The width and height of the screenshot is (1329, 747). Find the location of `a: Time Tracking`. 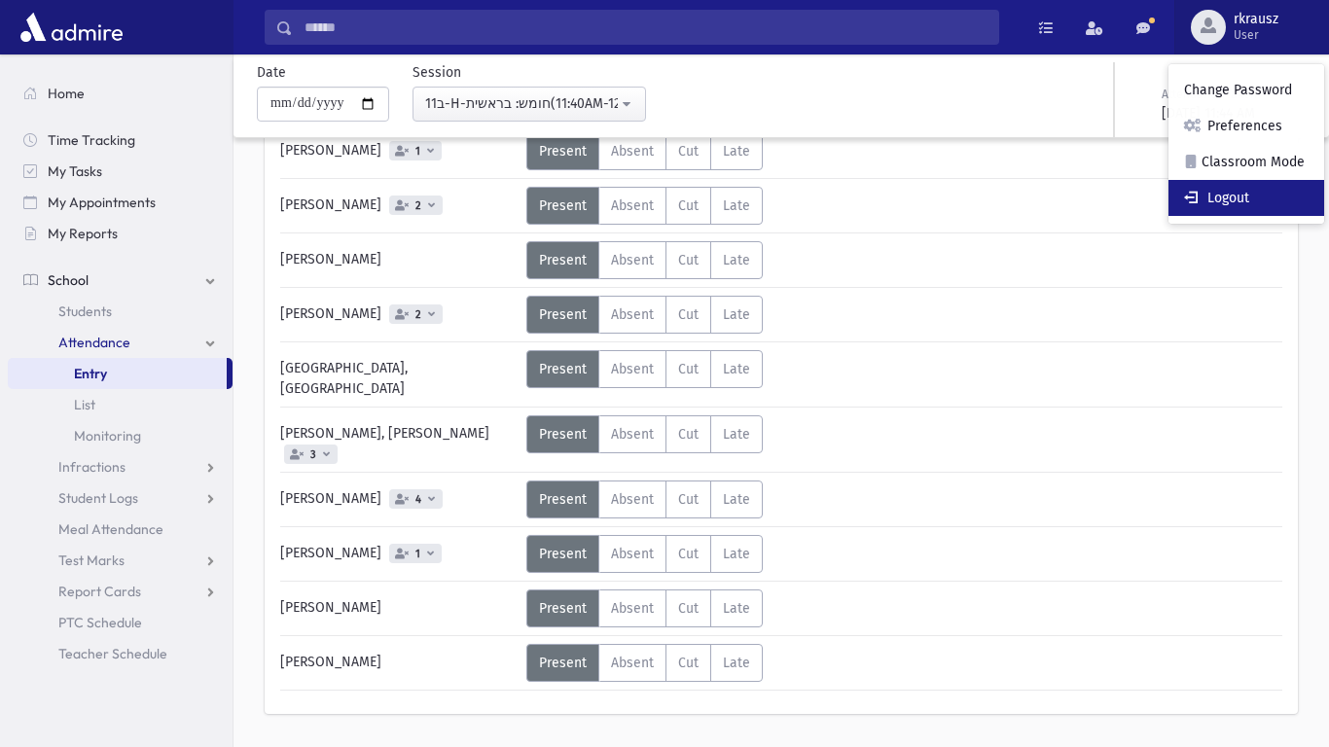

a: Time Tracking is located at coordinates (120, 140).